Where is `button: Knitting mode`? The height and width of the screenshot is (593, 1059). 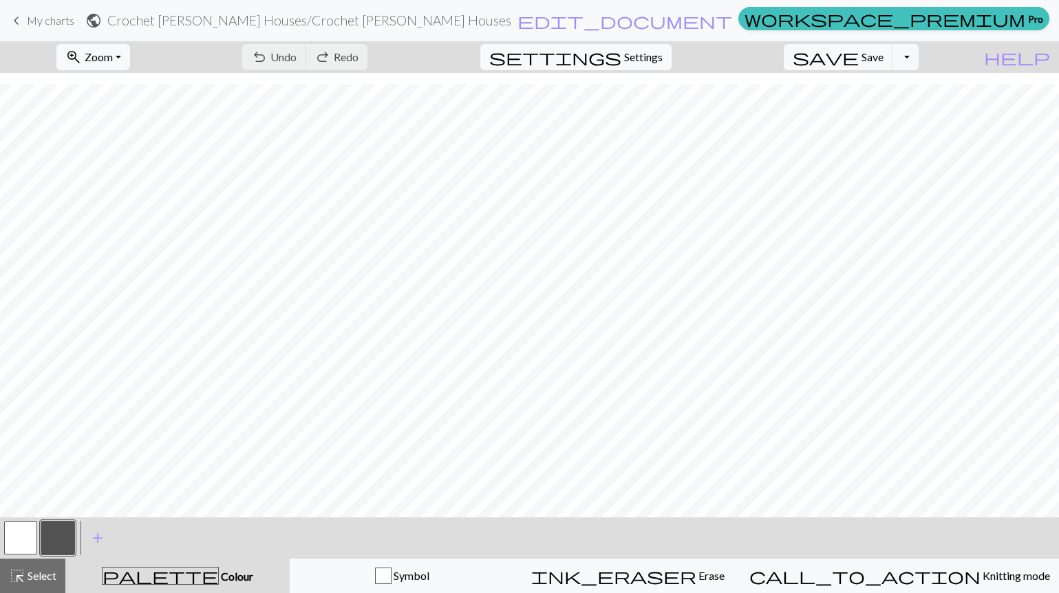 button: Knitting mode is located at coordinates (900, 576).